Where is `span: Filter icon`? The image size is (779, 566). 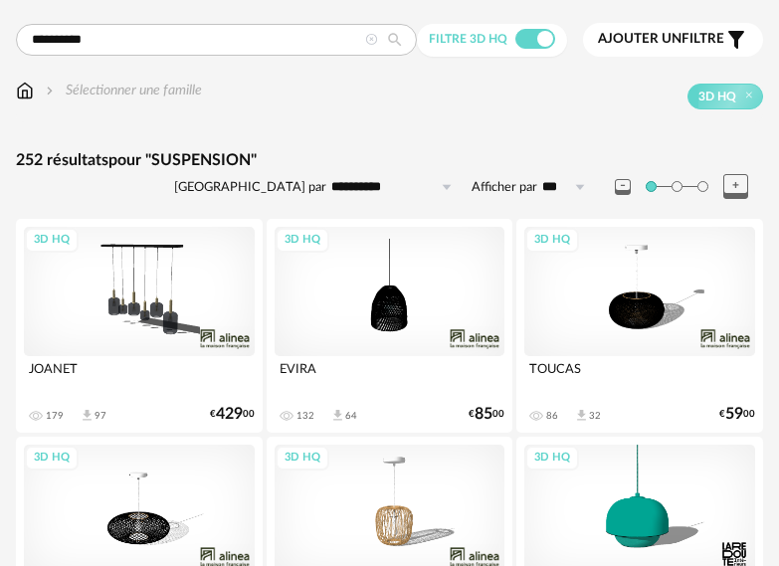
span: Filter icon is located at coordinates (736, 40).